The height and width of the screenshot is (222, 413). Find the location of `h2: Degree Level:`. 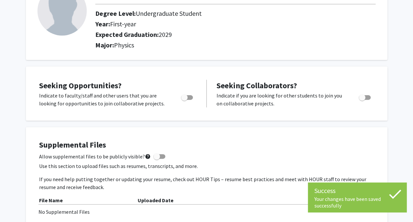

h2: Degree Level: is located at coordinates (217, 13).